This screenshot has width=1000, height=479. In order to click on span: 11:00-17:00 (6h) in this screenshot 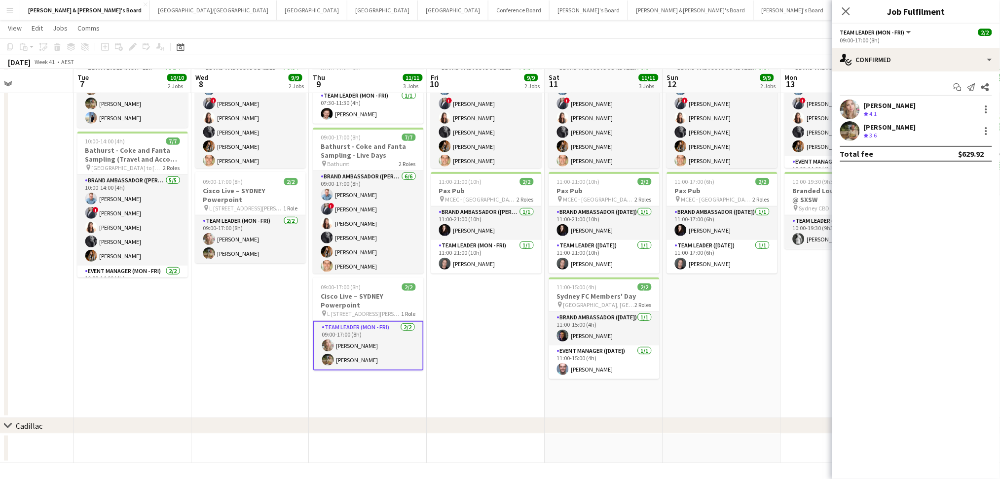, I will do `click(694, 181)`.